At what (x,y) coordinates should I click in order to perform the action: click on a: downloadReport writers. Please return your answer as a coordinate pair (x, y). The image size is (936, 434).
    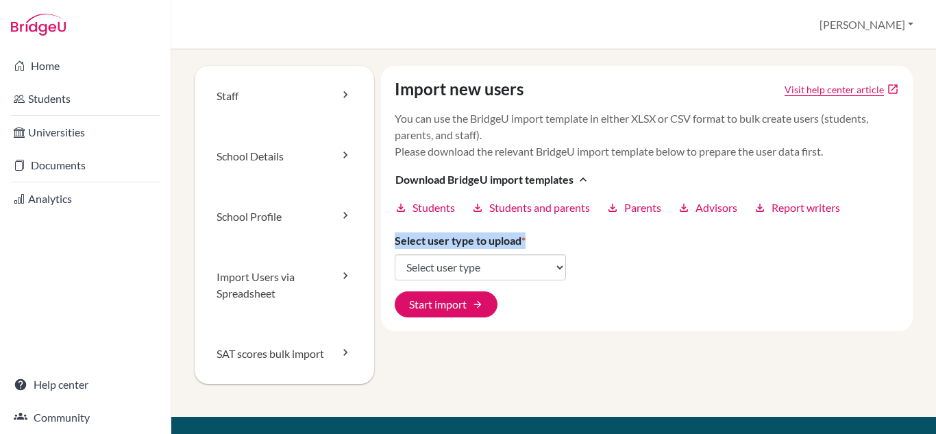
    Looking at the image, I should click on (797, 208).